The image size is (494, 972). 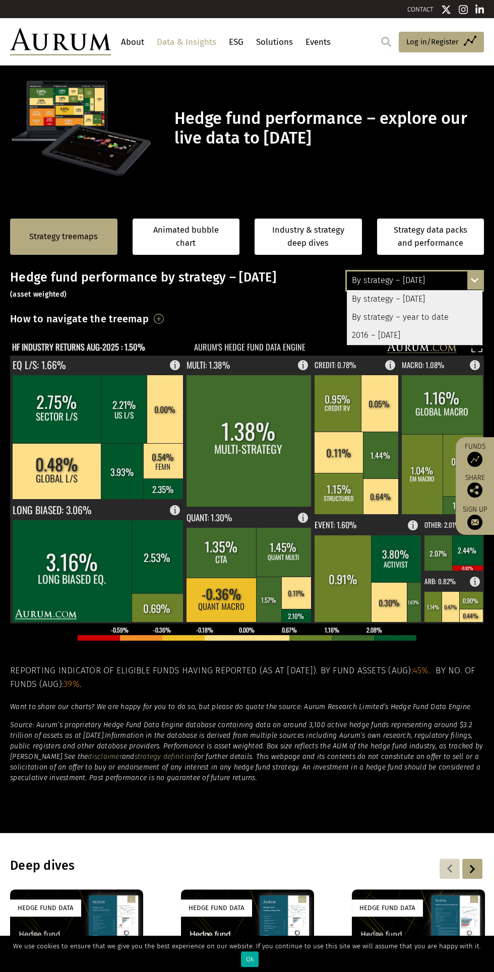 What do you see at coordinates (432, 42) in the screenshot?
I see `span: Log in/Register` at bounding box center [432, 42].